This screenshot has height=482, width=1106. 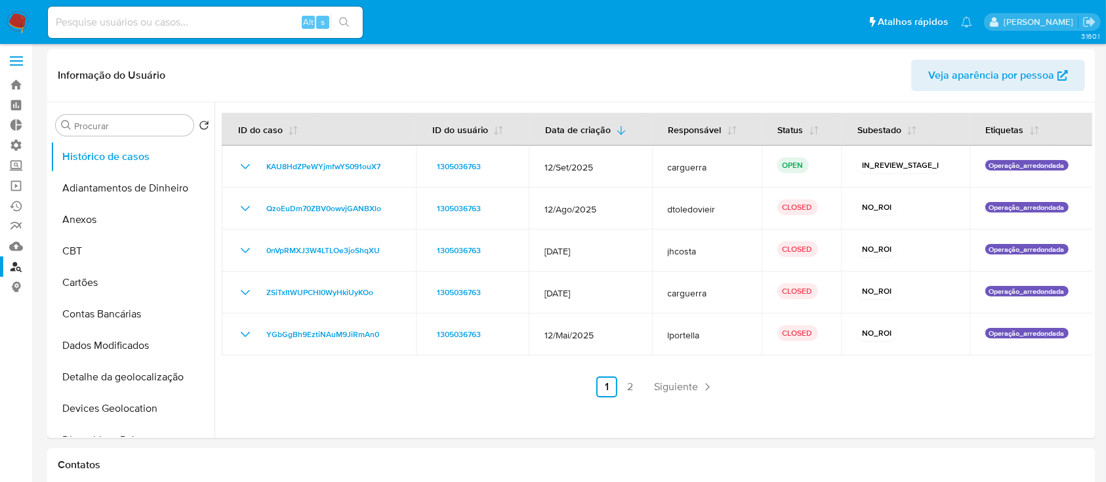 What do you see at coordinates (991, 75) in the screenshot?
I see `span: Veja aparência por pessoa` at bounding box center [991, 75].